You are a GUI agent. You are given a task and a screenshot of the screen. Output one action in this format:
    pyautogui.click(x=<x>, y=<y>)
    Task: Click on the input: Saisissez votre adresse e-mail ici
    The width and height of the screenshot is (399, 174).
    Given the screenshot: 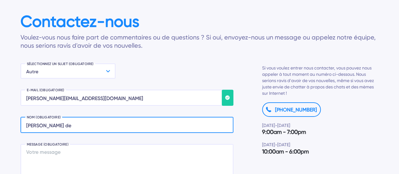 What is the action you would take?
    pyautogui.click(x=127, y=97)
    